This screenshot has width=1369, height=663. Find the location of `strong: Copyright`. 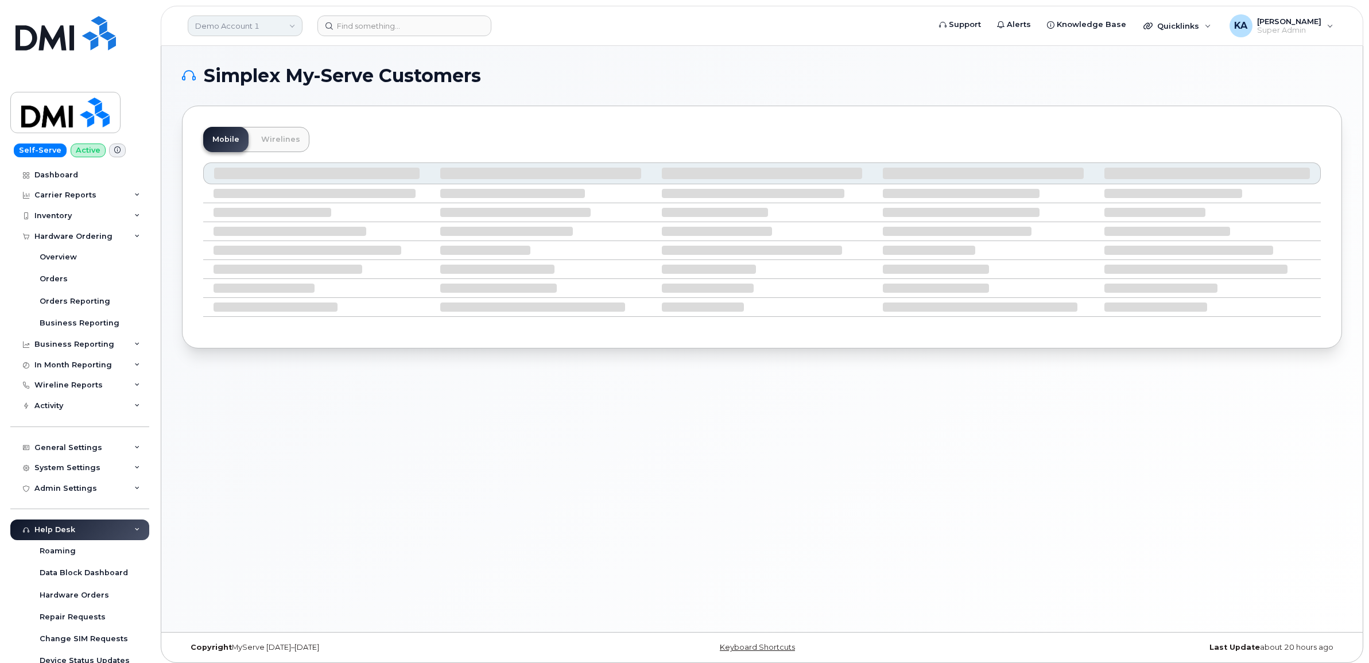

strong: Copyright is located at coordinates (211, 647).